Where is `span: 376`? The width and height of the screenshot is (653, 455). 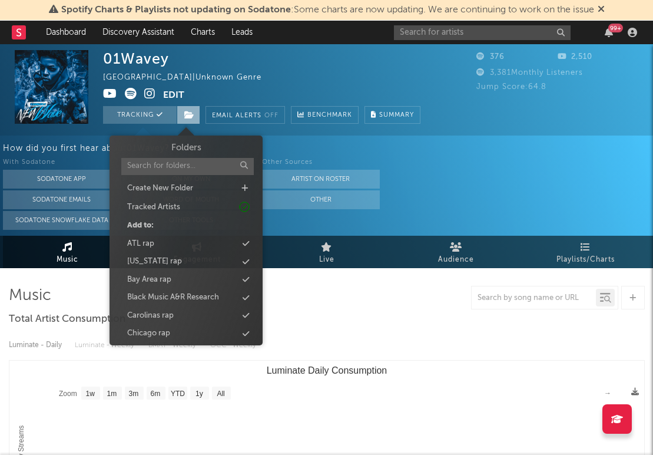
span: 376 is located at coordinates (491, 57).